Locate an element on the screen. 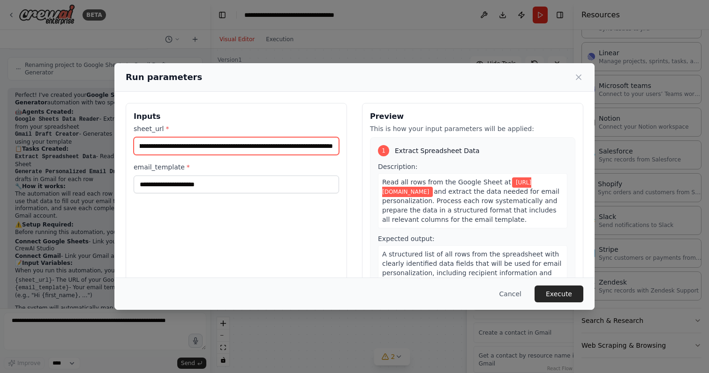  span: Extract Spreadsheet Data is located at coordinates (437, 151).